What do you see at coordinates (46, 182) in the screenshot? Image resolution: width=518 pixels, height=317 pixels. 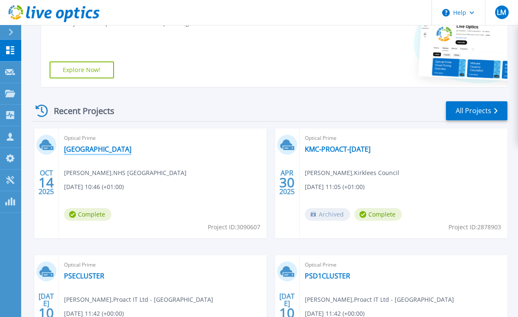 I see `div: OCT 2025` at bounding box center [46, 182].